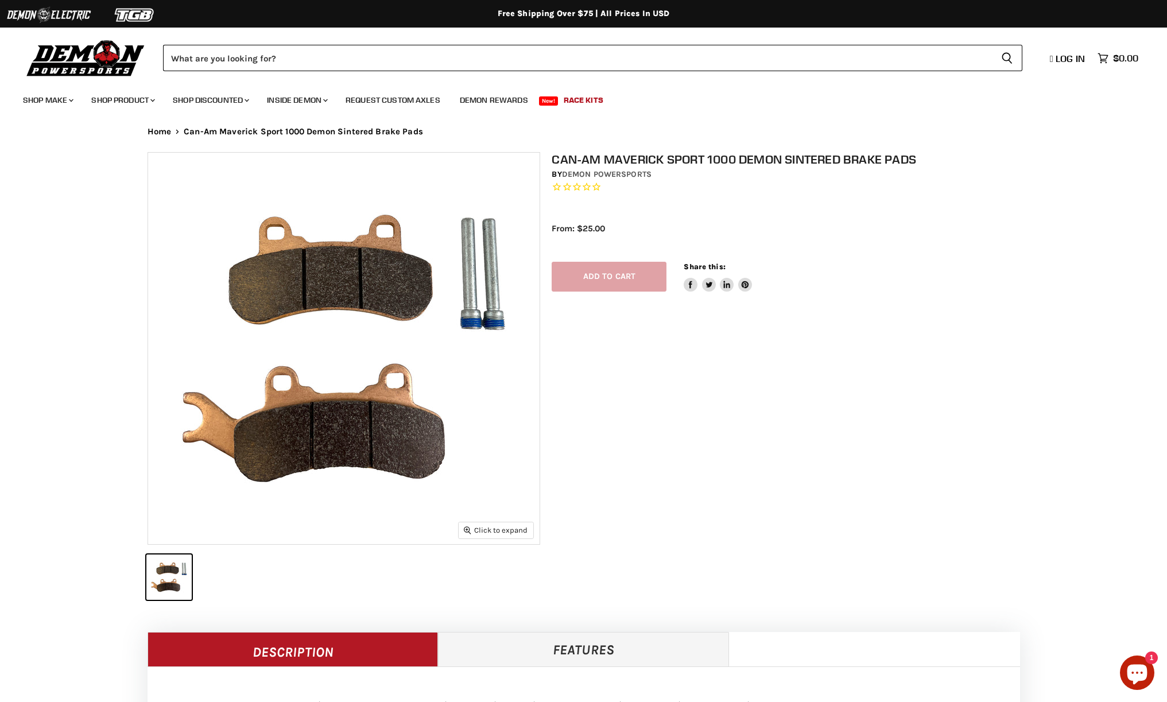 The width and height of the screenshot is (1167, 702). Describe the element at coordinates (86, 57) in the screenshot. I see `img: Demon Powersports` at that location.